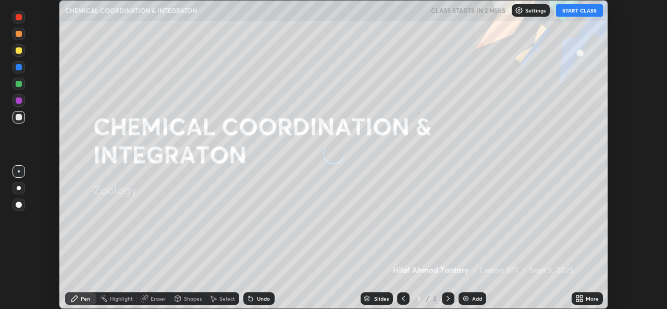 The height and width of the screenshot is (309, 667). What do you see at coordinates (477, 299) in the screenshot?
I see `div: Add` at bounding box center [477, 299].